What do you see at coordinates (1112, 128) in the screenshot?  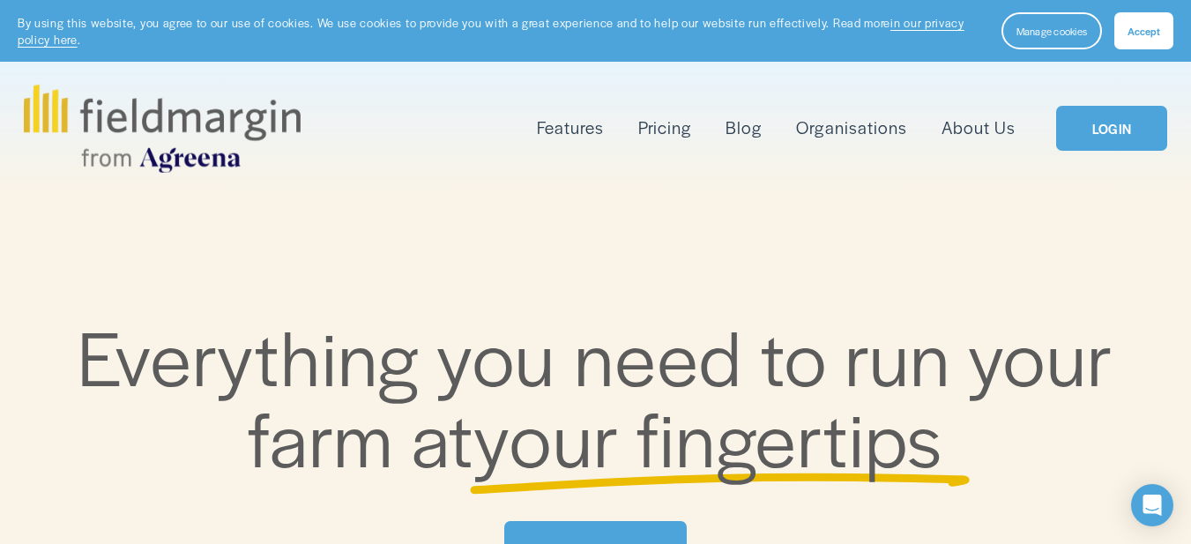 I see `a: LOGIN` at bounding box center [1112, 128].